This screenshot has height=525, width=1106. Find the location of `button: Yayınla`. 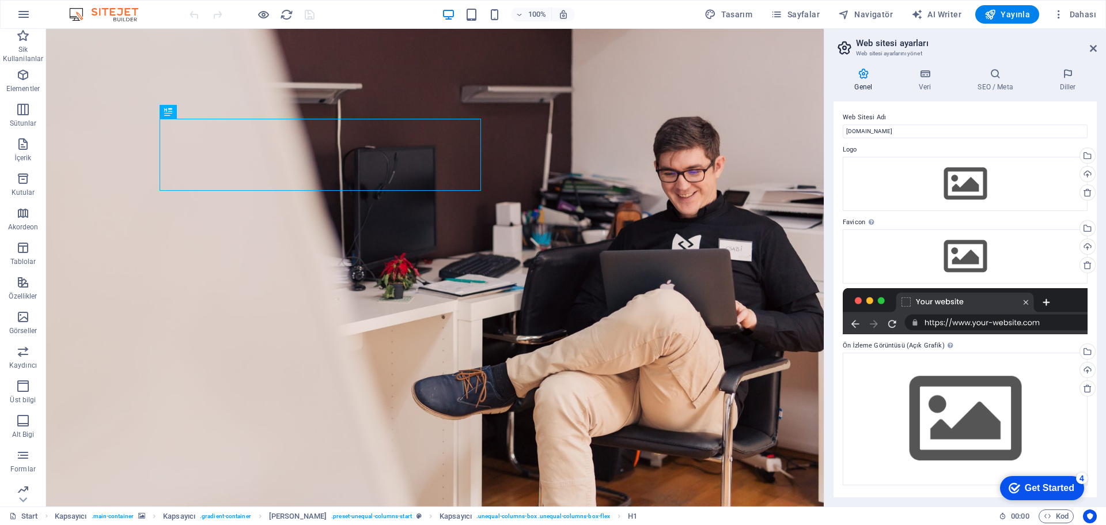

button: Yayınla is located at coordinates (1007, 14).